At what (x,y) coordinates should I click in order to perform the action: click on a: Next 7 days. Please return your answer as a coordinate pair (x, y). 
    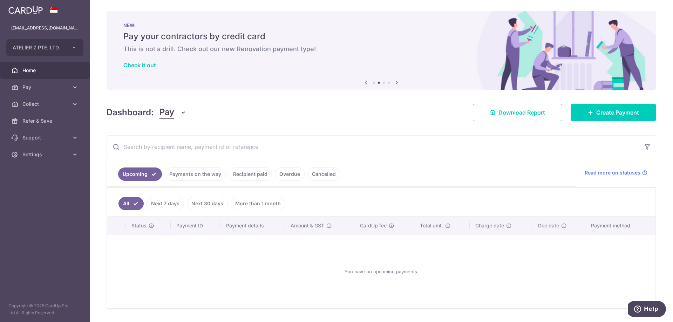
    Looking at the image, I should click on (165, 204).